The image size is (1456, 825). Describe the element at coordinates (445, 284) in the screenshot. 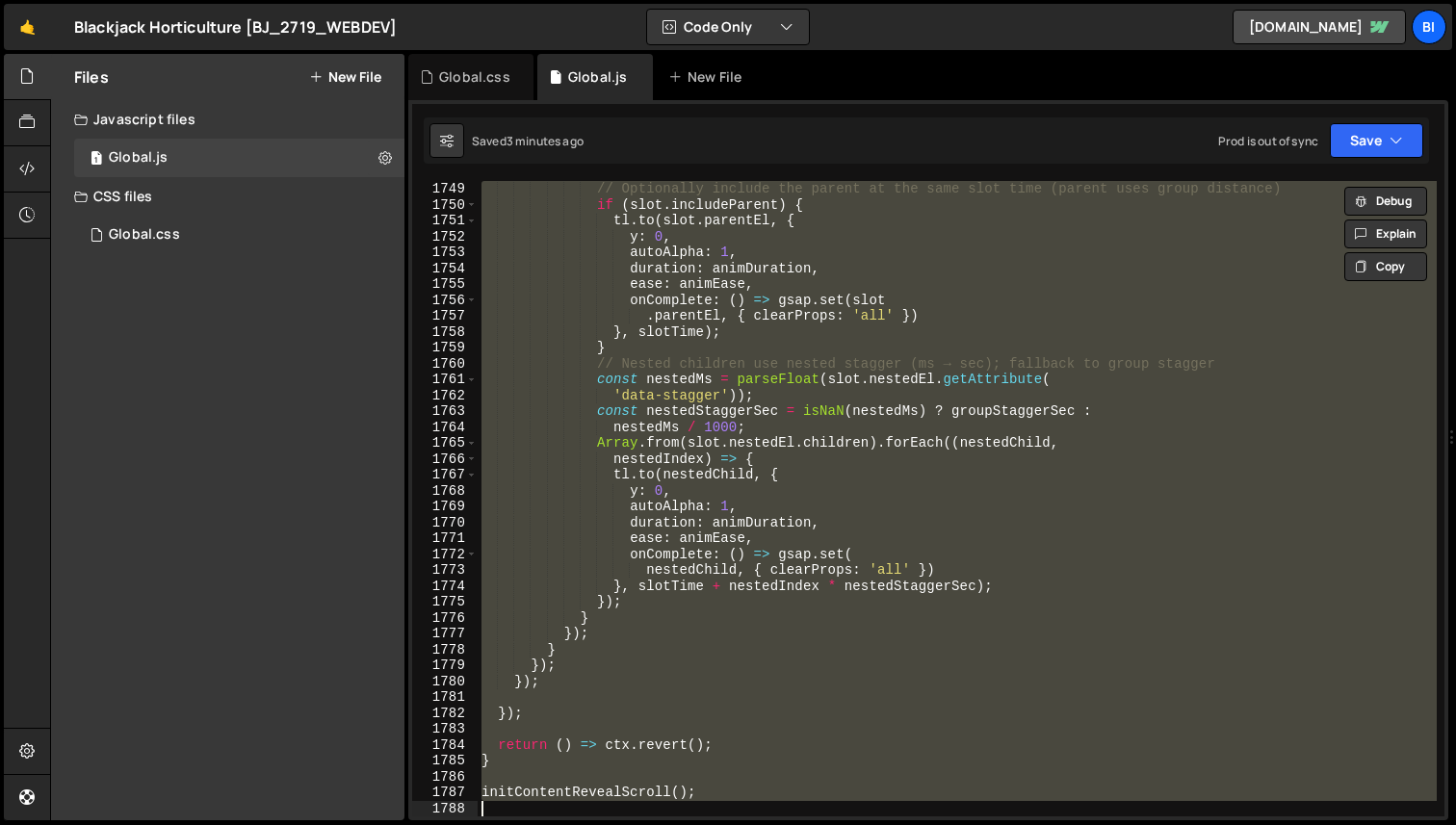

I see `div: 1755` at that location.